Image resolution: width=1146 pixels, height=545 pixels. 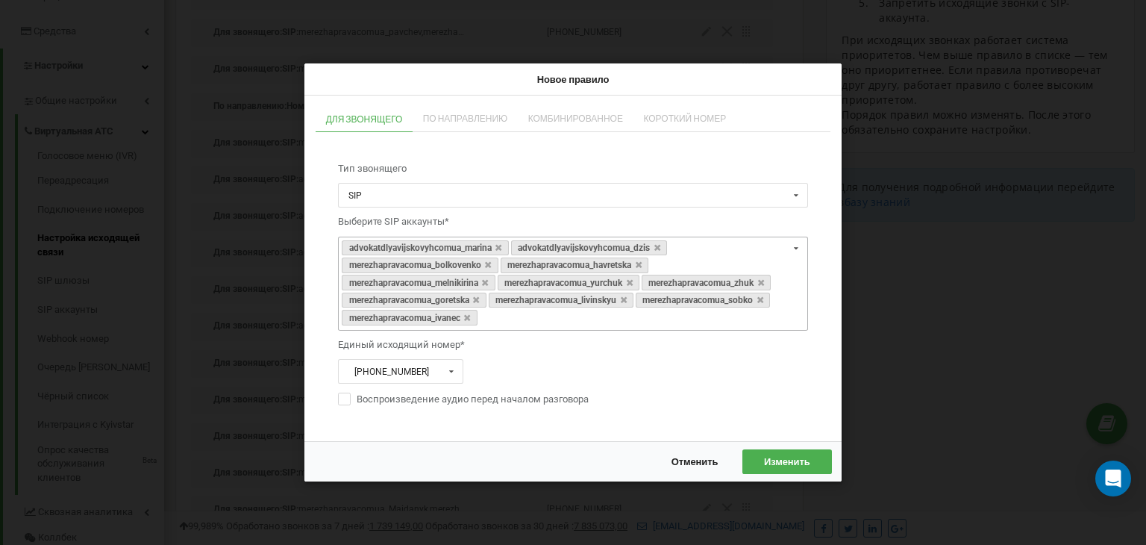 What do you see at coordinates (419, 265) in the screenshot?
I see `a: merezhapravacomua_bolkovenko` at bounding box center [419, 265].